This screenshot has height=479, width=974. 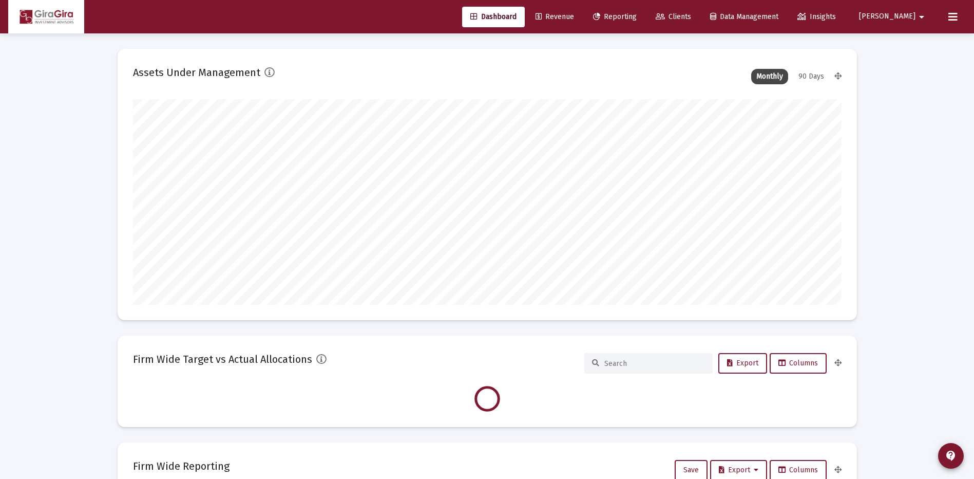 I want to click on input: Search, so click(x=655, y=363).